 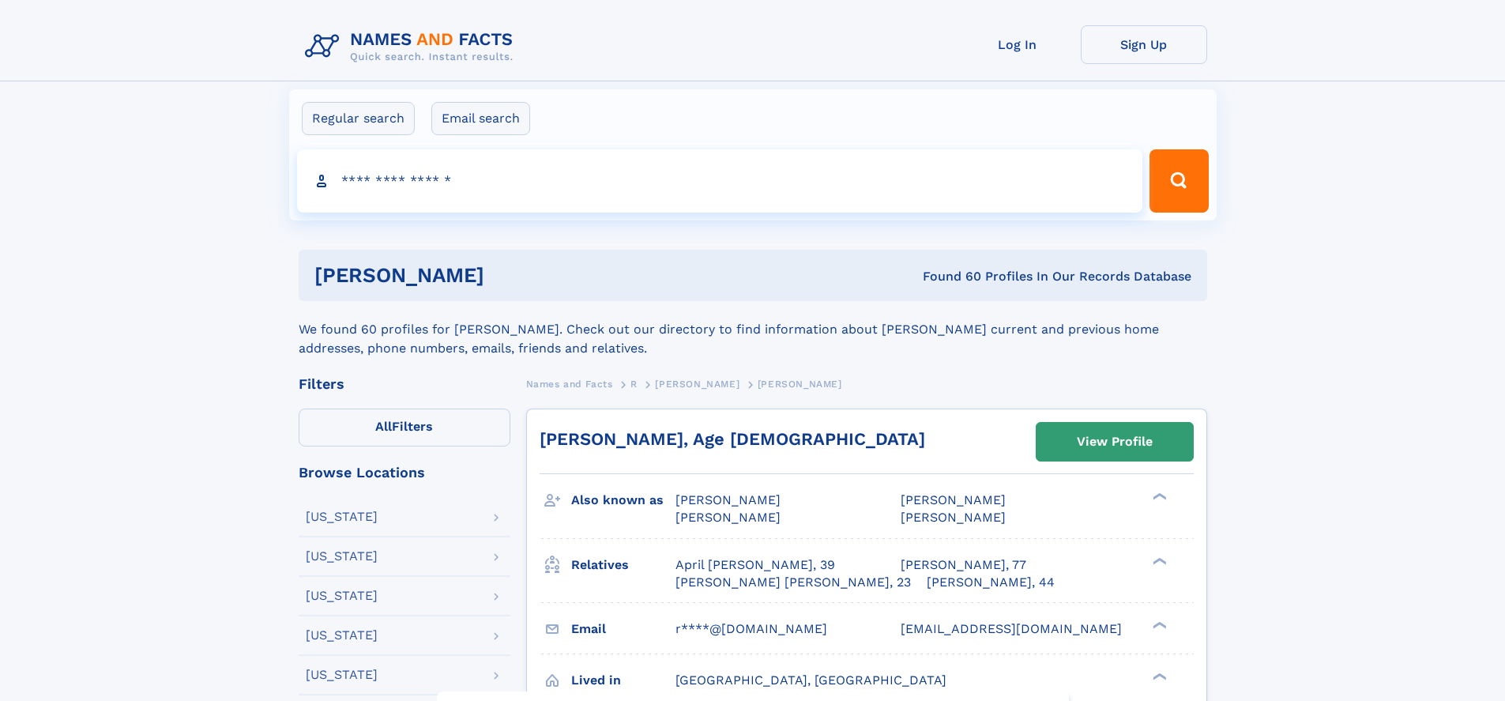 I want to click on input: search input, so click(x=719, y=181).